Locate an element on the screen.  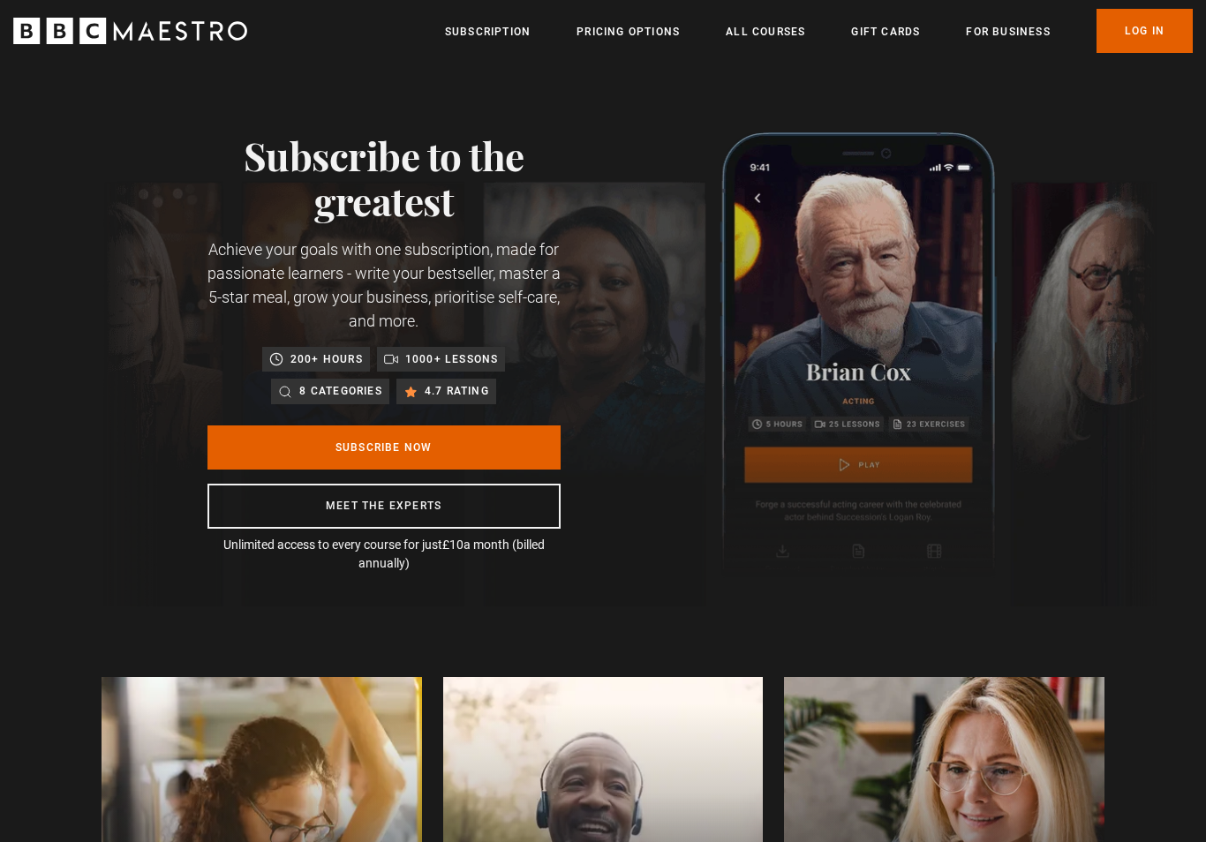
p: 1000+ lessons is located at coordinates (452, 359).